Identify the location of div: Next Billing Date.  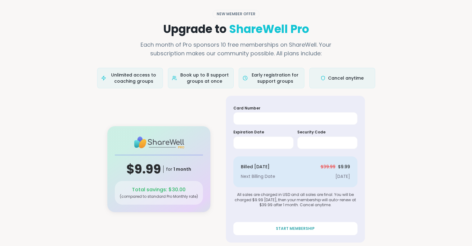
(258, 176).